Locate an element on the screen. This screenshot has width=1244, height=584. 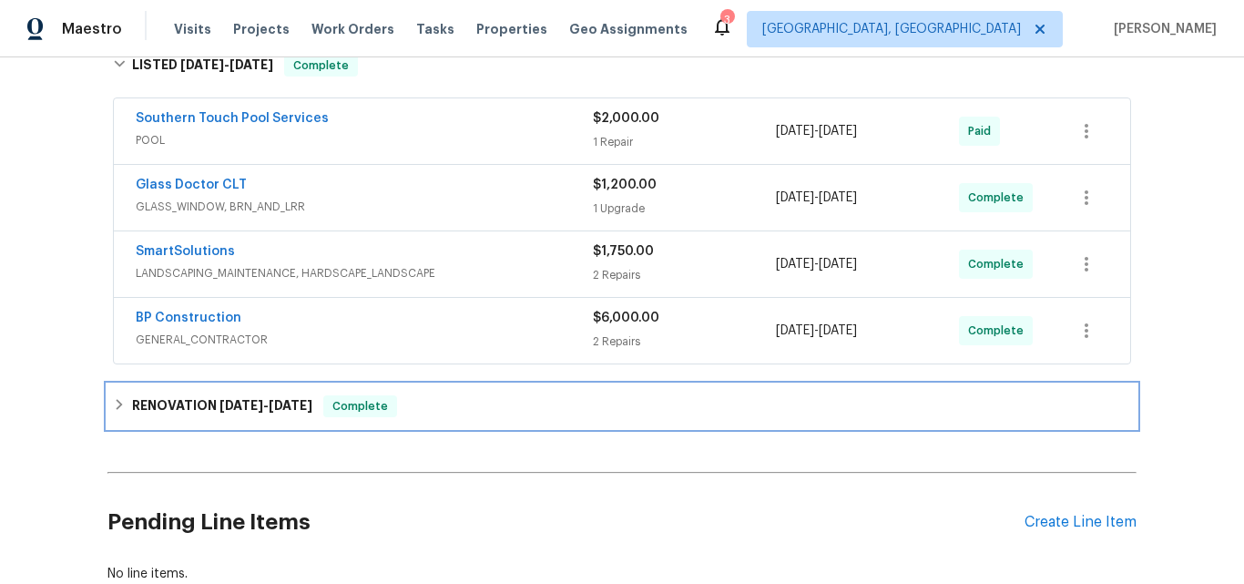
span: GLASS_WINDOW, BRN_AND_LRR is located at coordinates (364, 207).